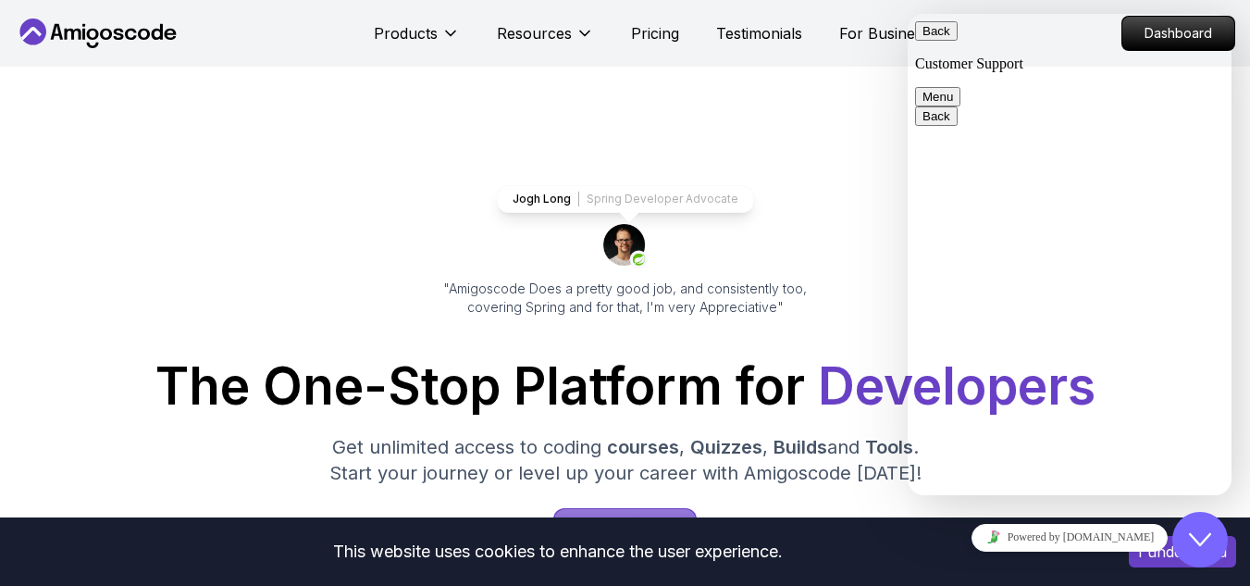  Describe the element at coordinates (957, 386) in the screenshot. I see `span: Developers` at that location.